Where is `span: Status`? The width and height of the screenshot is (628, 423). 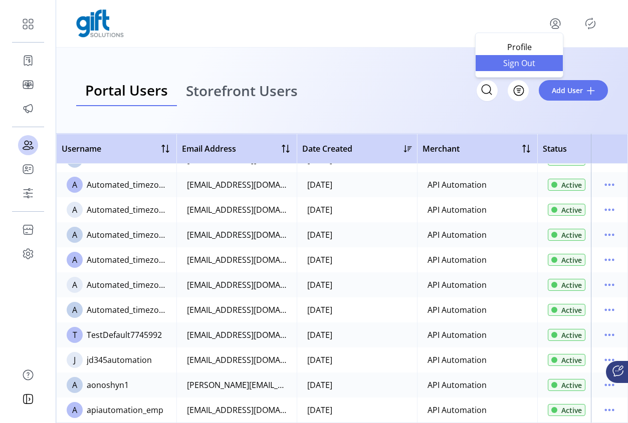 span: Status is located at coordinates (555, 149).